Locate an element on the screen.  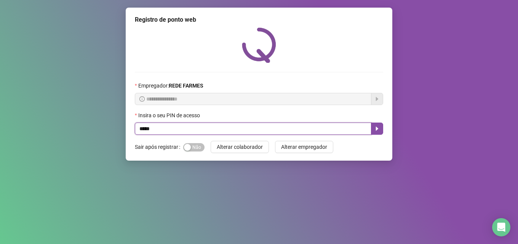
div: Registro de ponto web is located at coordinates (259, 20).